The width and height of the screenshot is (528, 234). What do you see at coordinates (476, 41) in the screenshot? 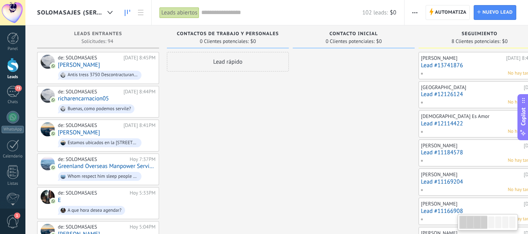
I see `span: 8 Clientes potenciales:` at bounding box center [476, 41].